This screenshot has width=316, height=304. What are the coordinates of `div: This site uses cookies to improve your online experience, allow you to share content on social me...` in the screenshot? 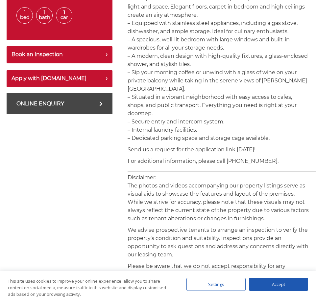 It's located at (90, 288).